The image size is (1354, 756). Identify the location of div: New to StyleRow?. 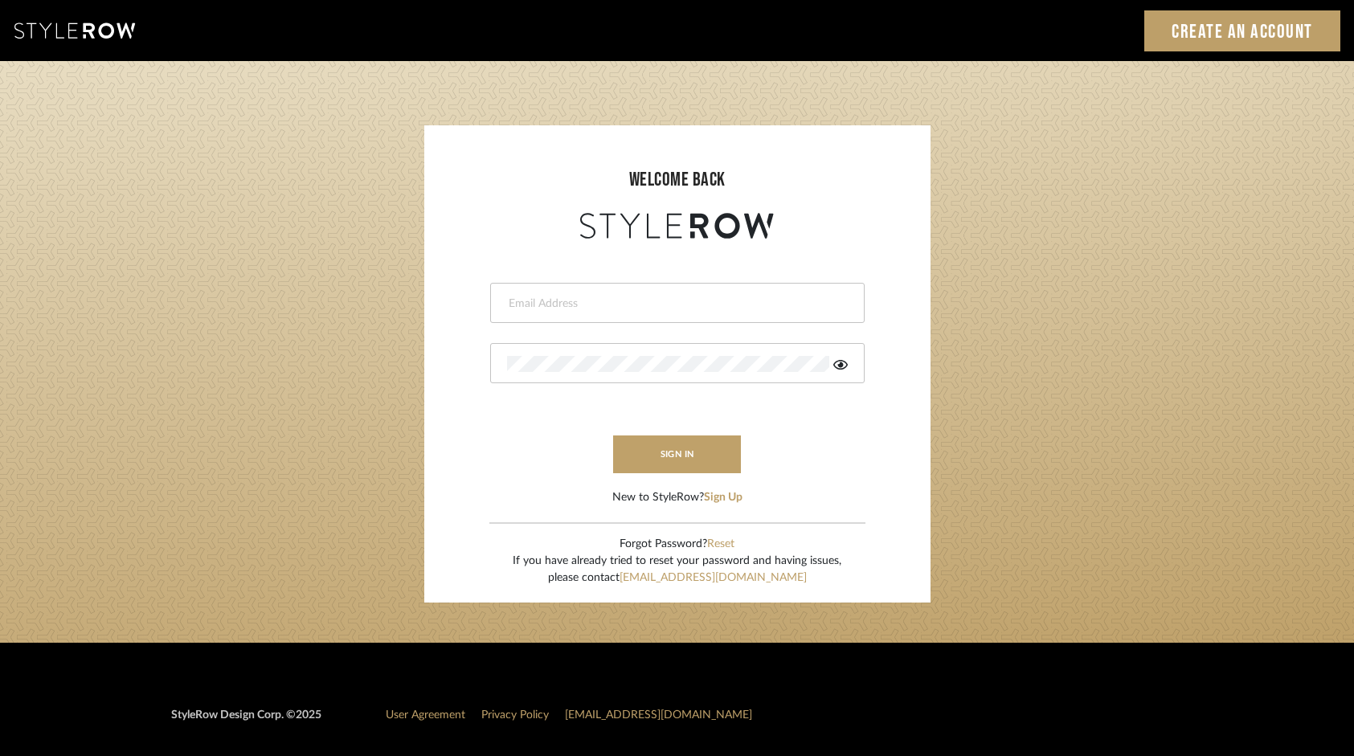
(678, 498).